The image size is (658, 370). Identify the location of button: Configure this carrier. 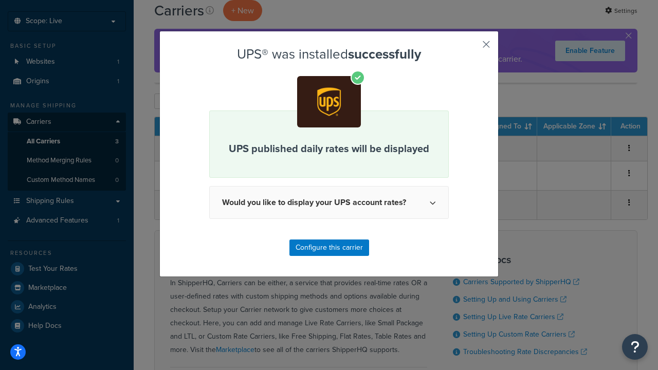
(329, 248).